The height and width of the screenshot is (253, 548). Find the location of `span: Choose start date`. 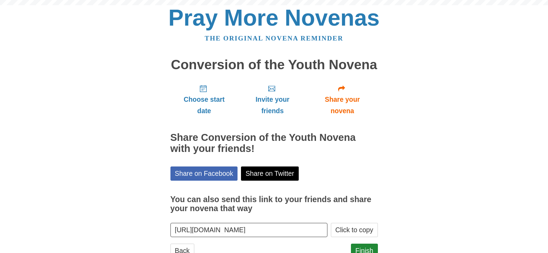

span: Choose start date is located at coordinates (204, 105).